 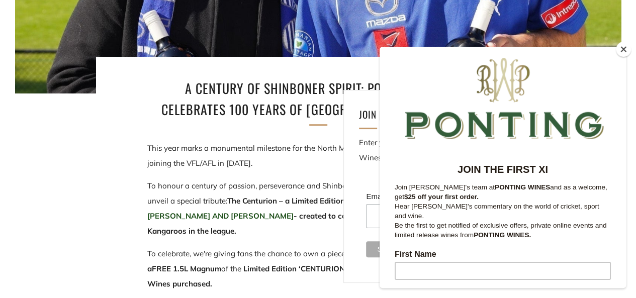 What do you see at coordinates (306, 276) in the screenshot?
I see `strong: CENTURION’ Shiraz with every dozen Ponting Wines purchased.` at bounding box center [306, 276].